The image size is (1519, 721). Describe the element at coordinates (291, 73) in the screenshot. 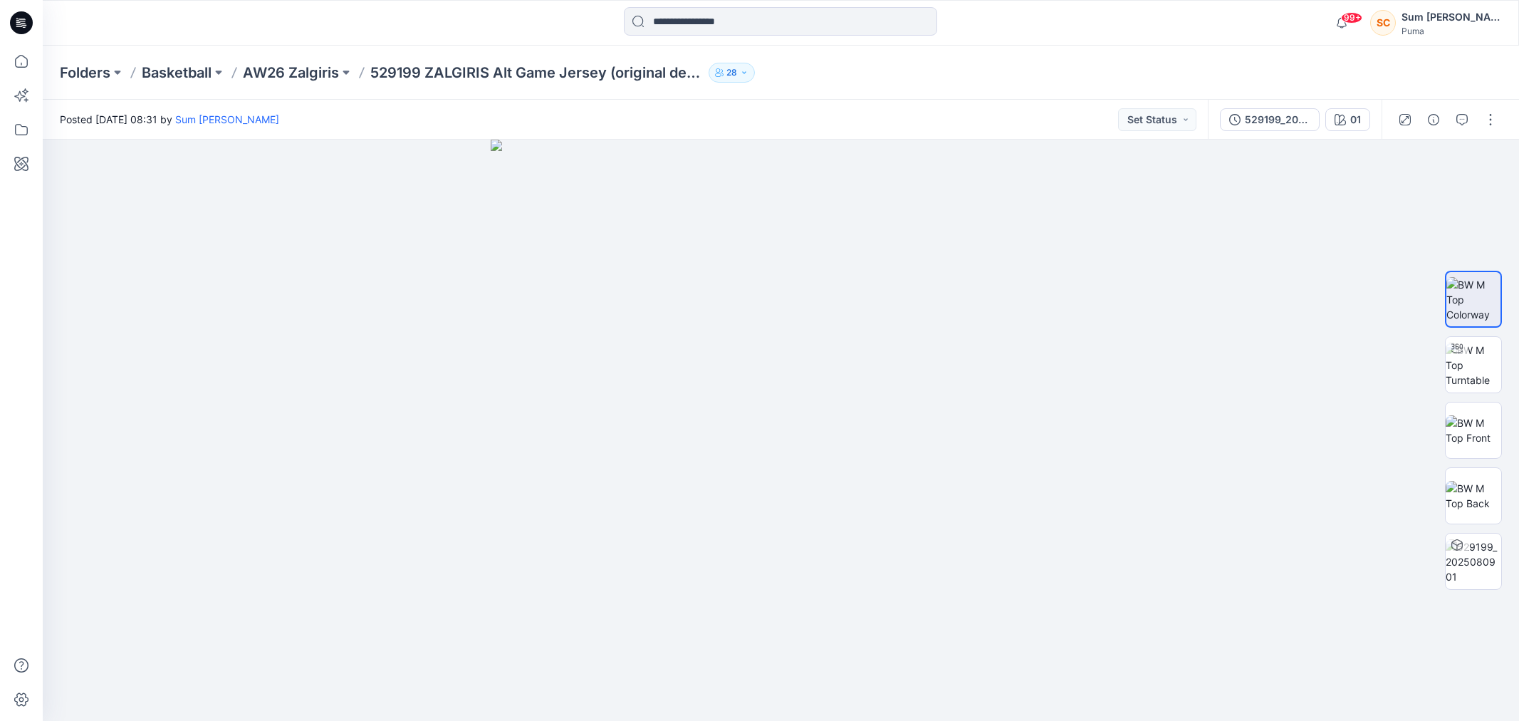

I see `p: AW26 Zalgiris` at that location.